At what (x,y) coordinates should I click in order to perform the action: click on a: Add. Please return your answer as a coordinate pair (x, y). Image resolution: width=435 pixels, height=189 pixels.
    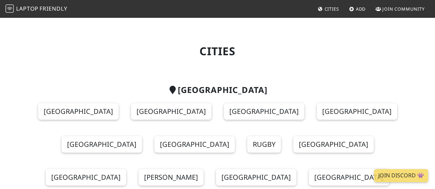
    Looking at the image, I should click on (357, 9).